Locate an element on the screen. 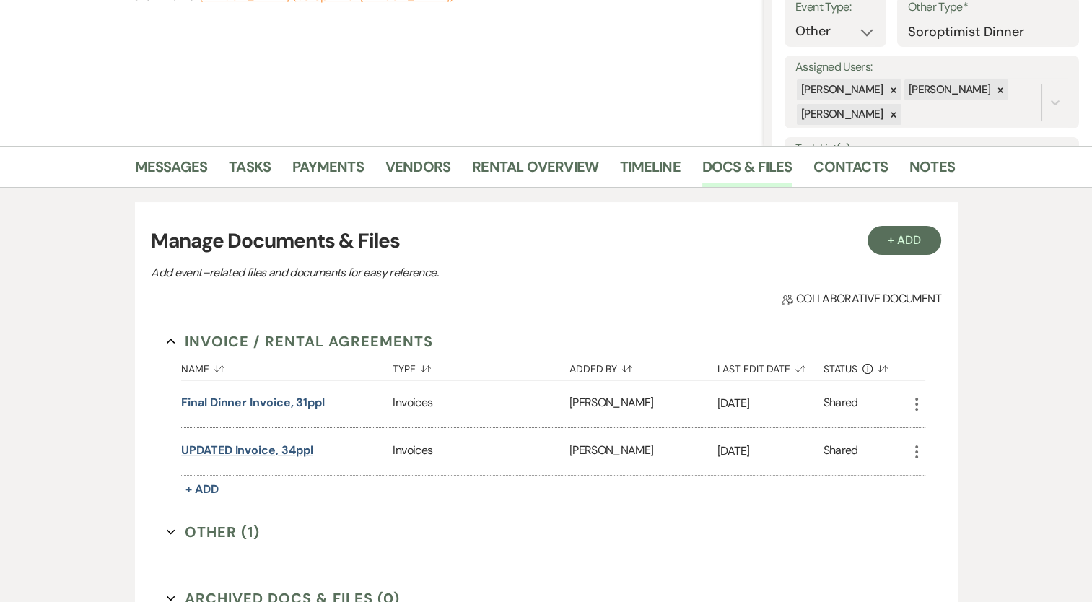  label: Assigned Users: is located at coordinates (931, 67).